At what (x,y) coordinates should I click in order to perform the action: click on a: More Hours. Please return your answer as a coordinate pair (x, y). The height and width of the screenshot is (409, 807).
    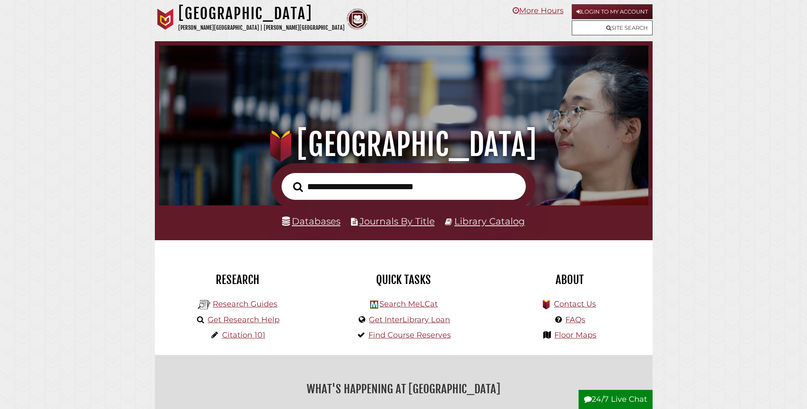
    Looking at the image, I should click on (538, 11).